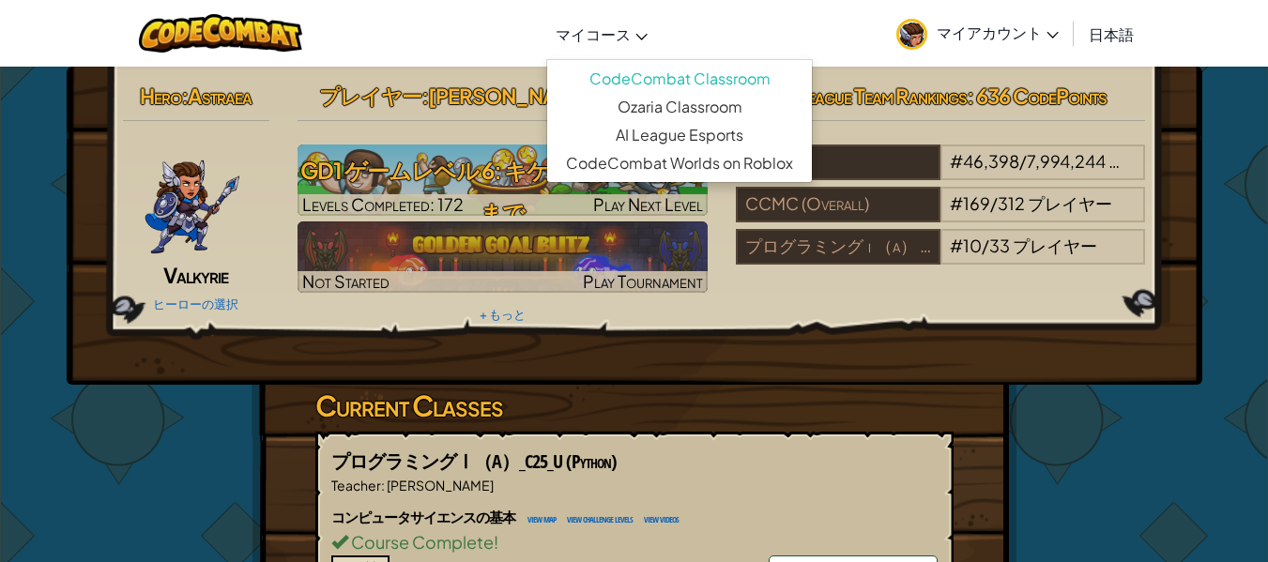 The image size is (1268, 562). Describe the element at coordinates (195, 304) in the screenshot. I see `a: ヒーローの選択` at that location.